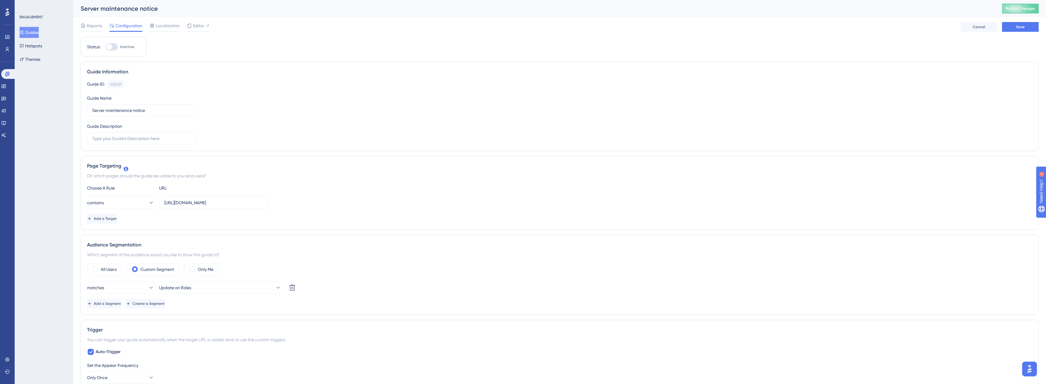 The height and width of the screenshot is (384, 1046). What do you see at coordinates (199, 26) in the screenshot?
I see `span: Editor` at bounding box center [199, 26].